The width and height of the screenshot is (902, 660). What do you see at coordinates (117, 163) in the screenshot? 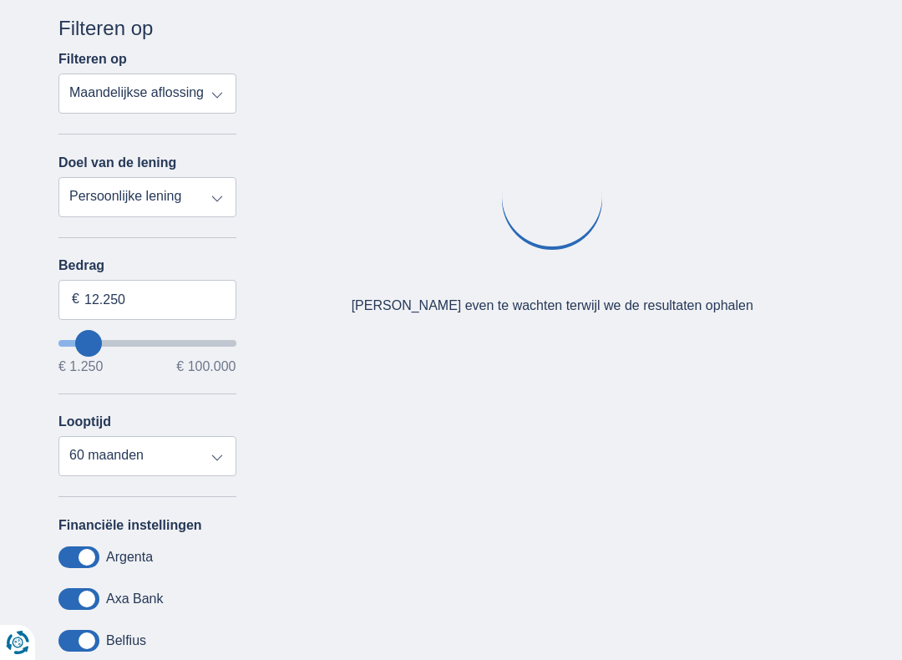
I see `label: Doel van de lening` at bounding box center [117, 163].